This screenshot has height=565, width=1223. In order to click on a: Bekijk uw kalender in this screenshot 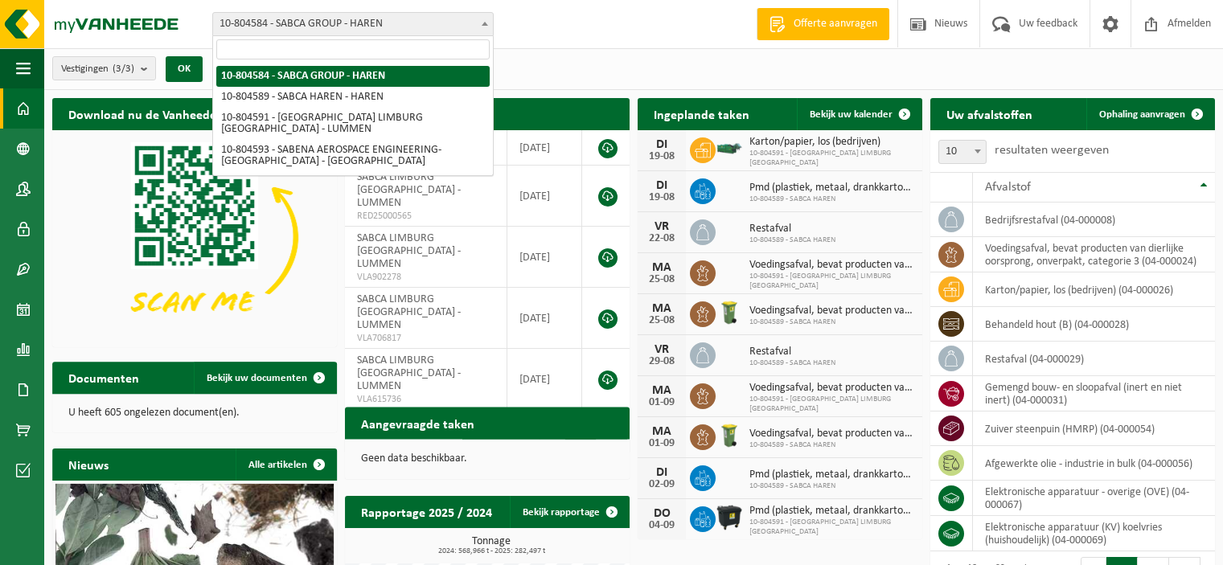, I will do `click(858, 114)`.